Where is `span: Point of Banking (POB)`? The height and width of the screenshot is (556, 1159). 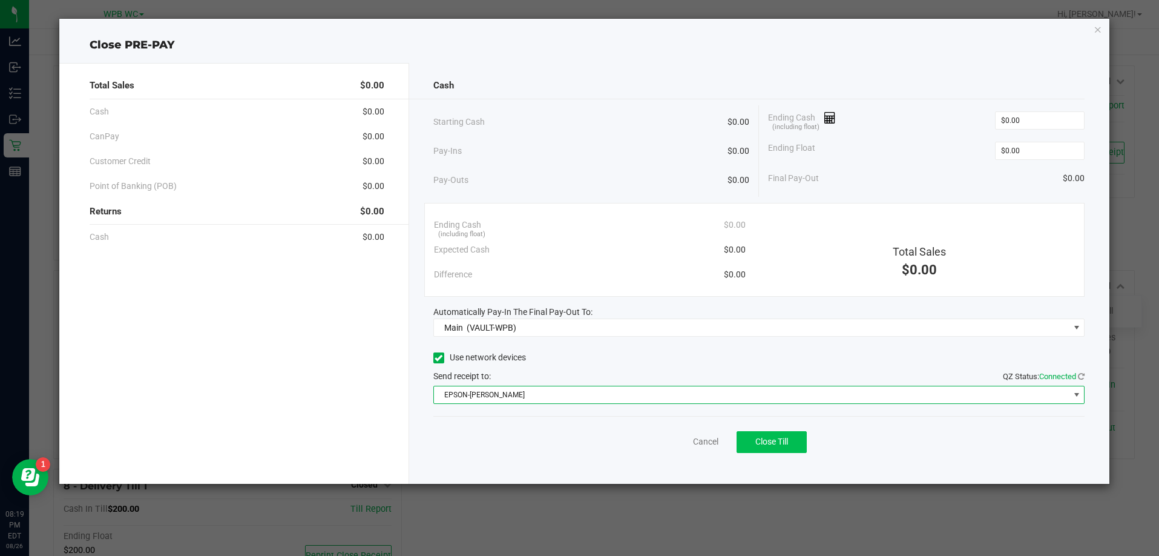
span: Point of Banking (POB) is located at coordinates (133, 186).